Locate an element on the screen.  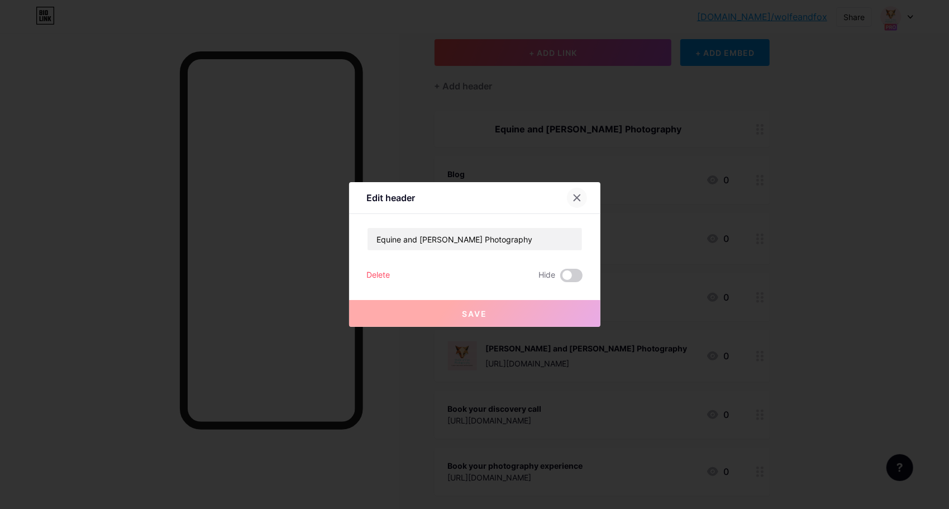
input: Title is located at coordinates (475, 239).